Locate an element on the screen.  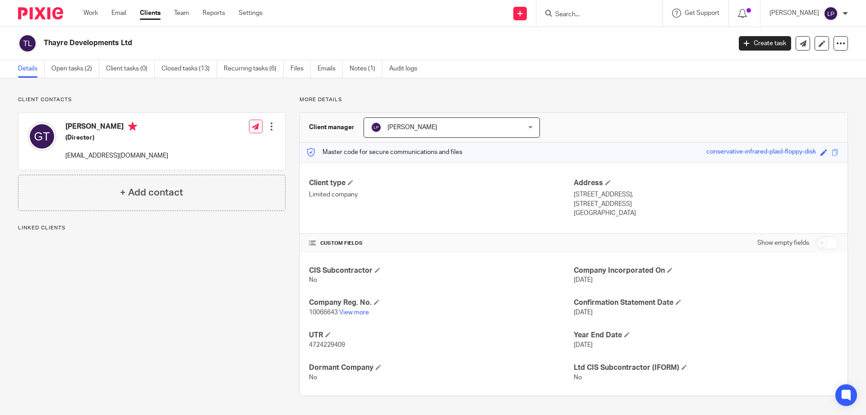
h4: Address is located at coordinates (706, 183).